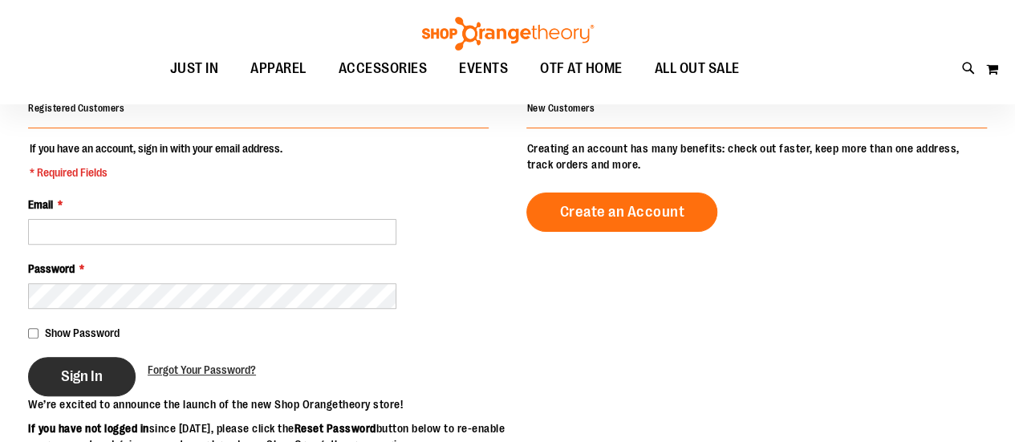 This screenshot has width=1015, height=442. Describe the element at coordinates (622, 212) in the screenshot. I see `span: Create an Account` at that location.